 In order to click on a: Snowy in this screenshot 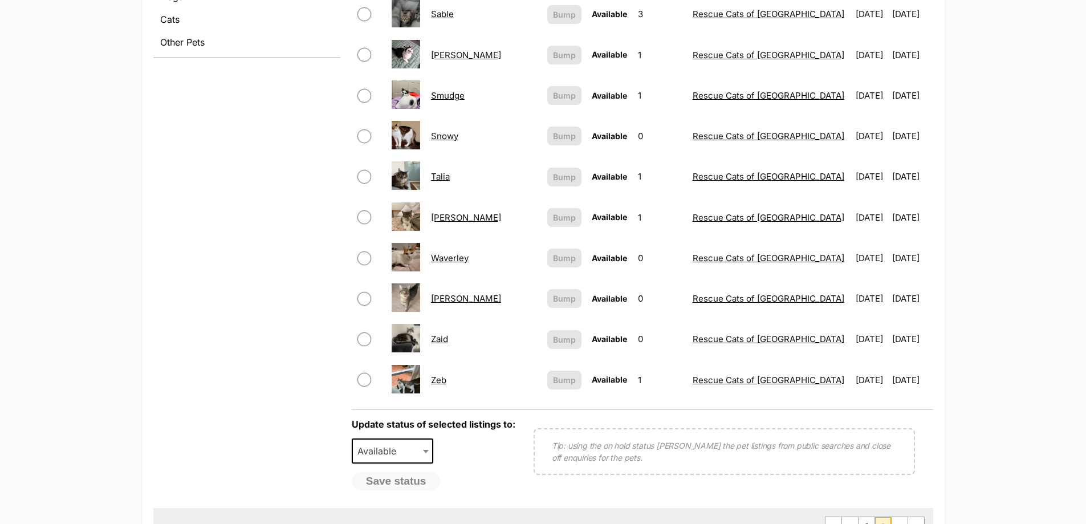, I will do `click(445, 136)`.